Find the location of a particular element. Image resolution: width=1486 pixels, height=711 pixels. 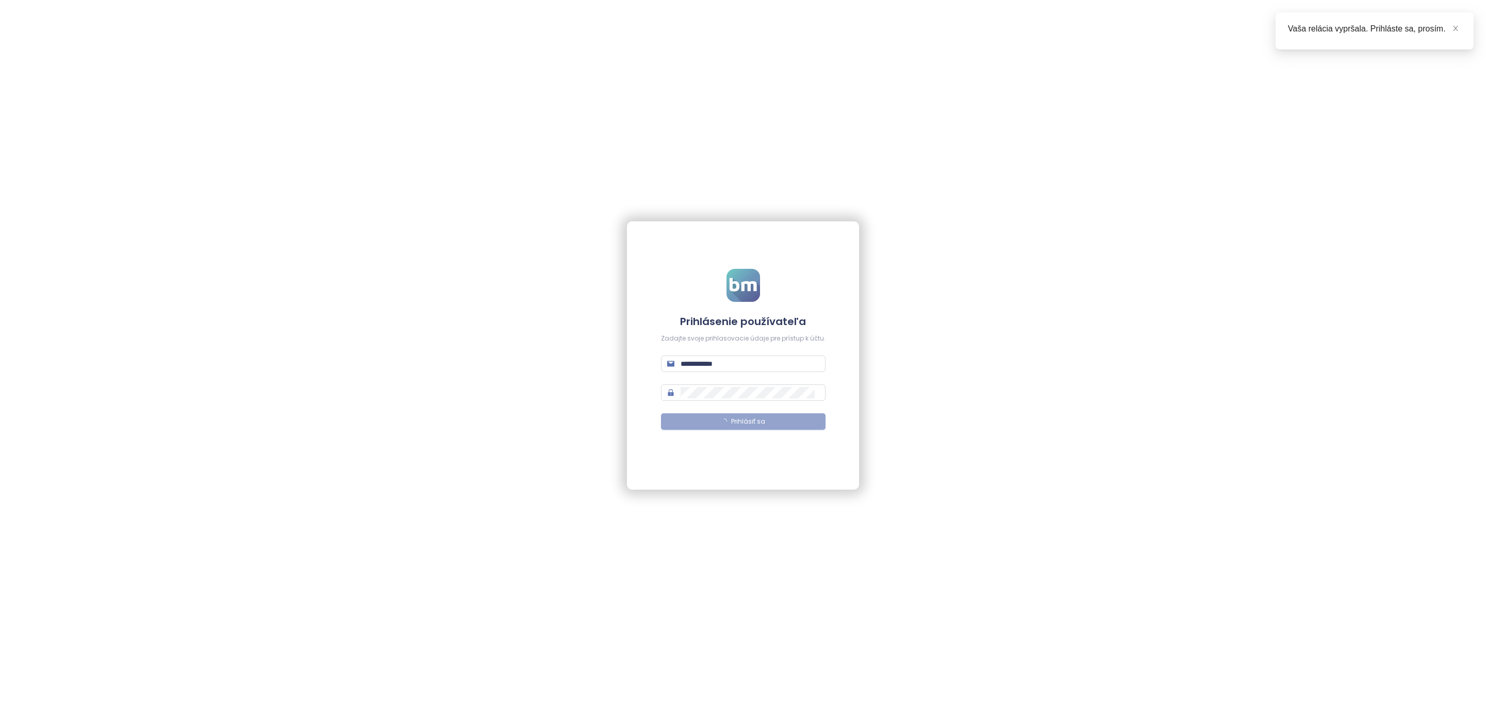

span: loading is located at coordinates (724, 422).